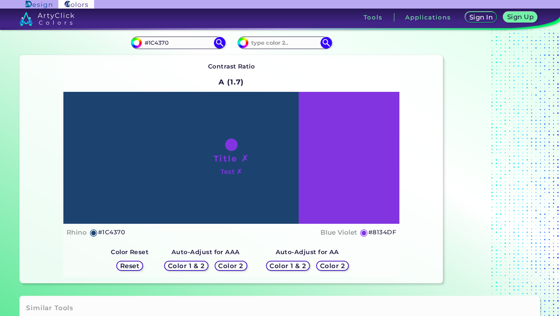  I want to click on h4: Rhino, so click(77, 232).